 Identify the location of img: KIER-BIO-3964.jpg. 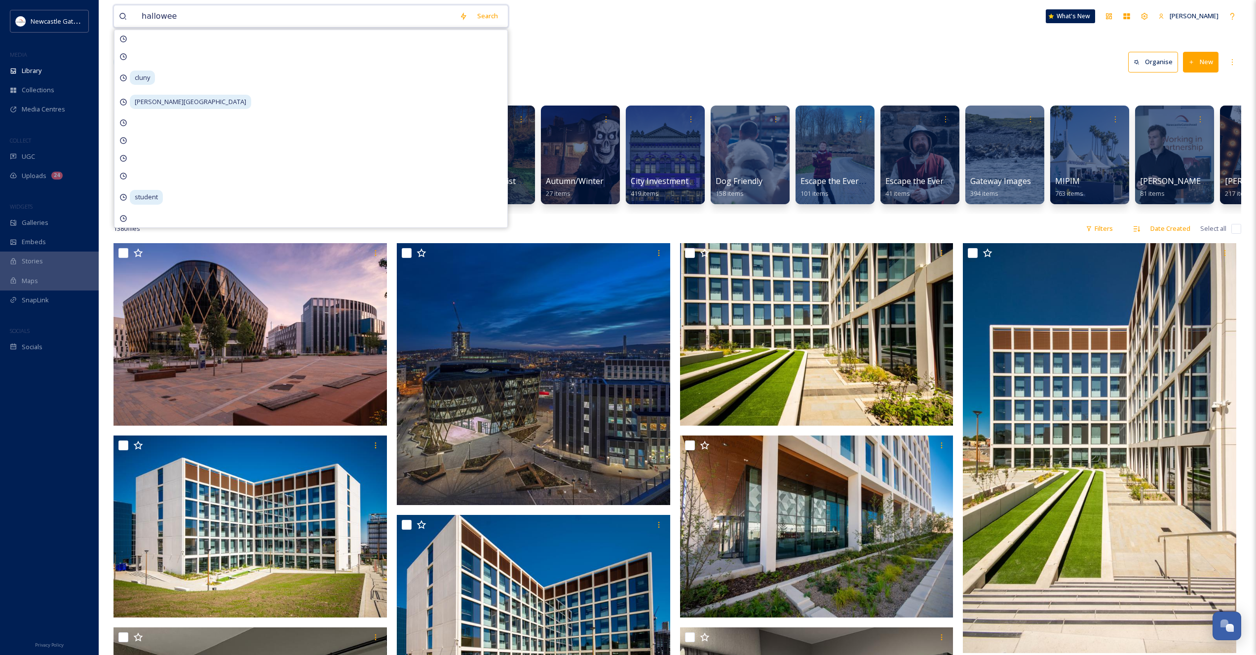
(1099, 448).